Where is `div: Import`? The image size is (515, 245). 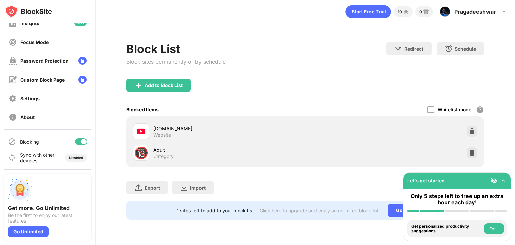 div: Import is located at coordinates (198, 188).